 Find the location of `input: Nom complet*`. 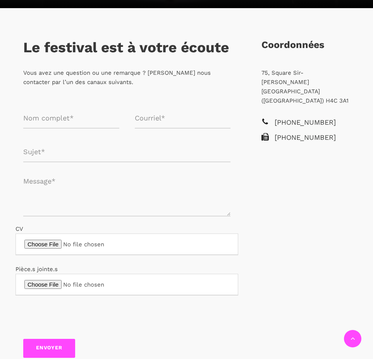

input: Nom complet* is located at coordinates (71, 118).